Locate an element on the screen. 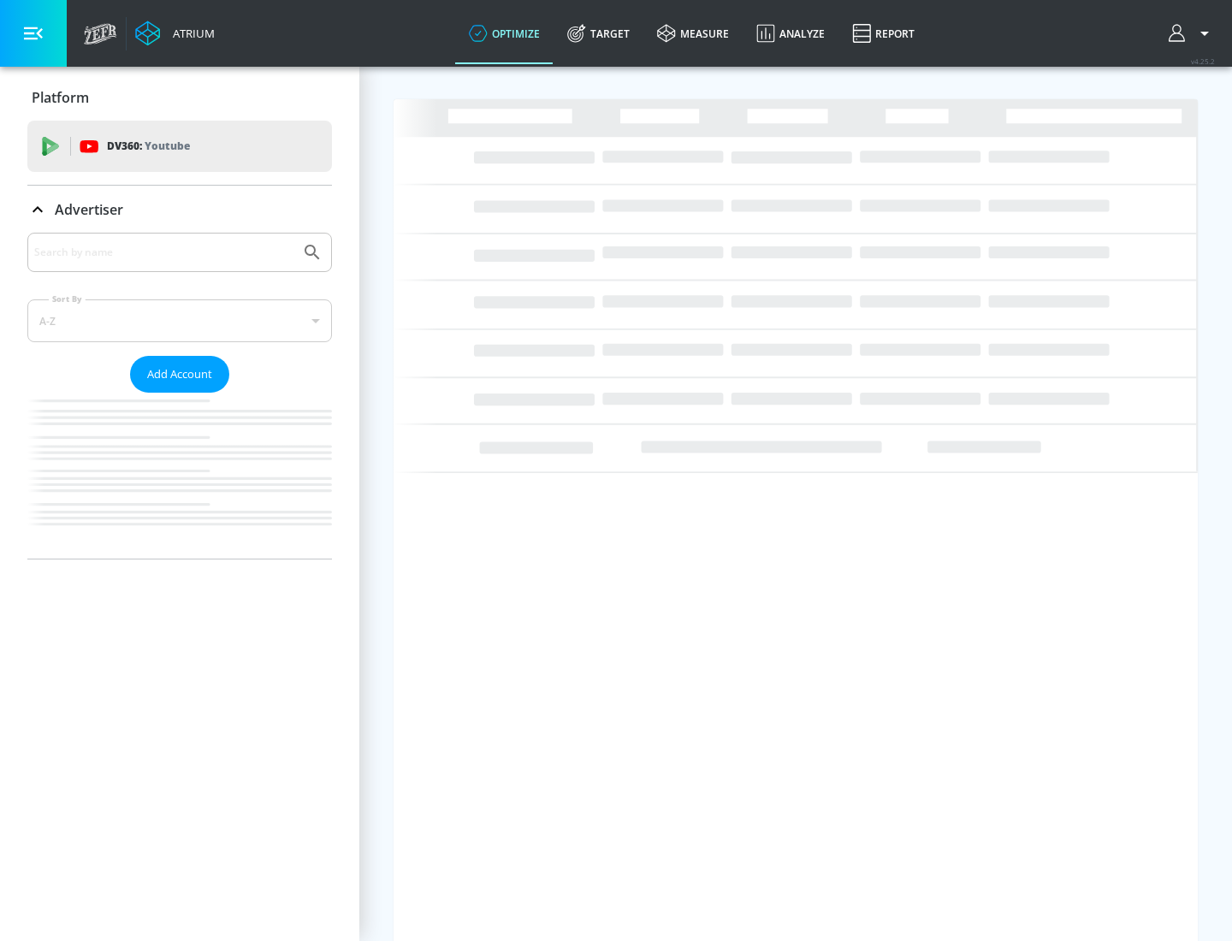  p: Youtube is located at coordinates (167, 145).